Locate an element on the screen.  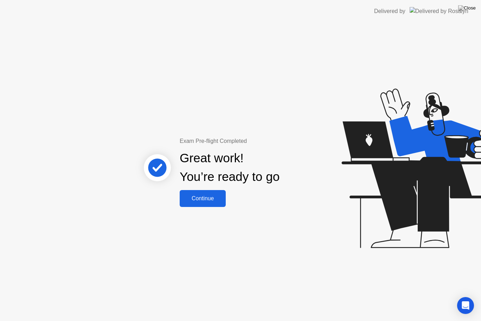
div: Open Intercom Messenger is located at coordinates (466, 305).